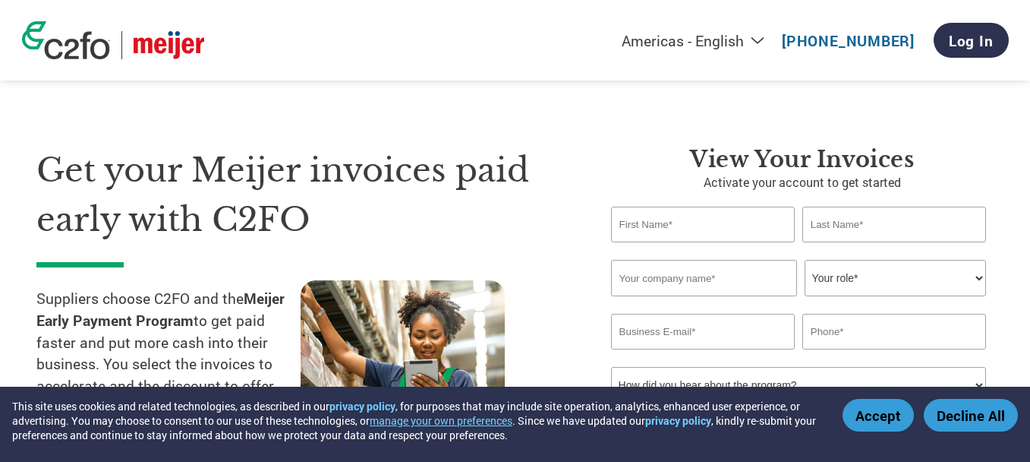  I want to click on input: First Name*, so click(703, 224).